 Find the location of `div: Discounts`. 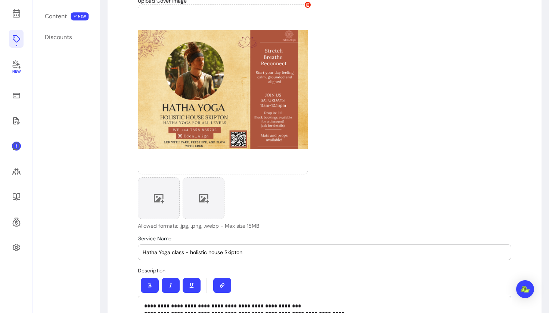

div: Discounts is located at coordinates (58, 37).